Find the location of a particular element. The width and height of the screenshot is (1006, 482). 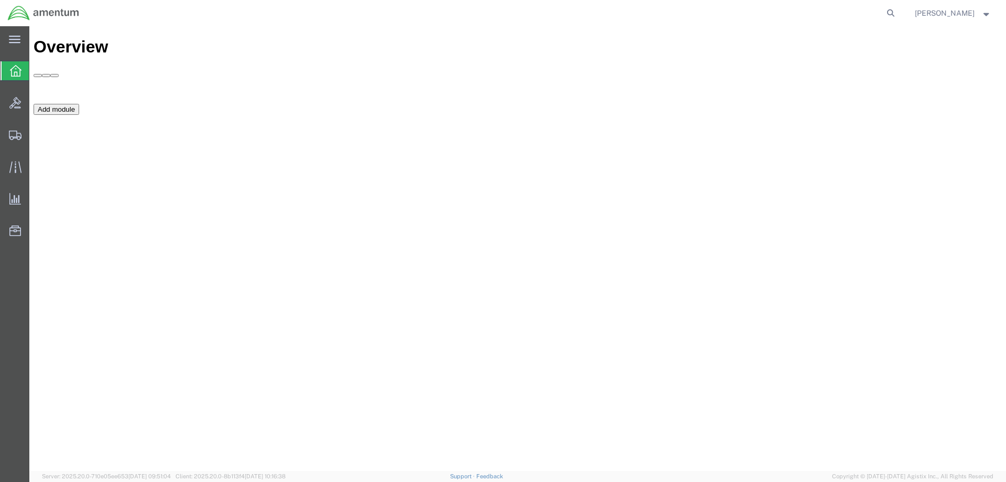

a: Feedback is located at coordinates (490, 476).